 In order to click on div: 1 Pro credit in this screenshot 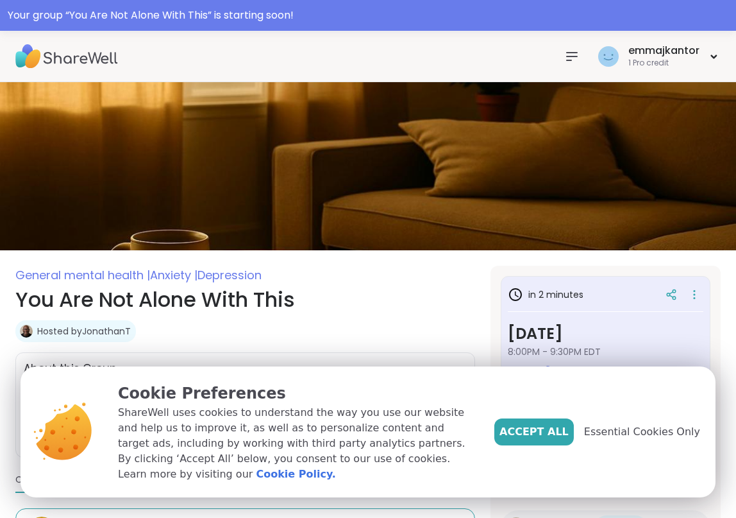, I will do `click(664, 63)`.